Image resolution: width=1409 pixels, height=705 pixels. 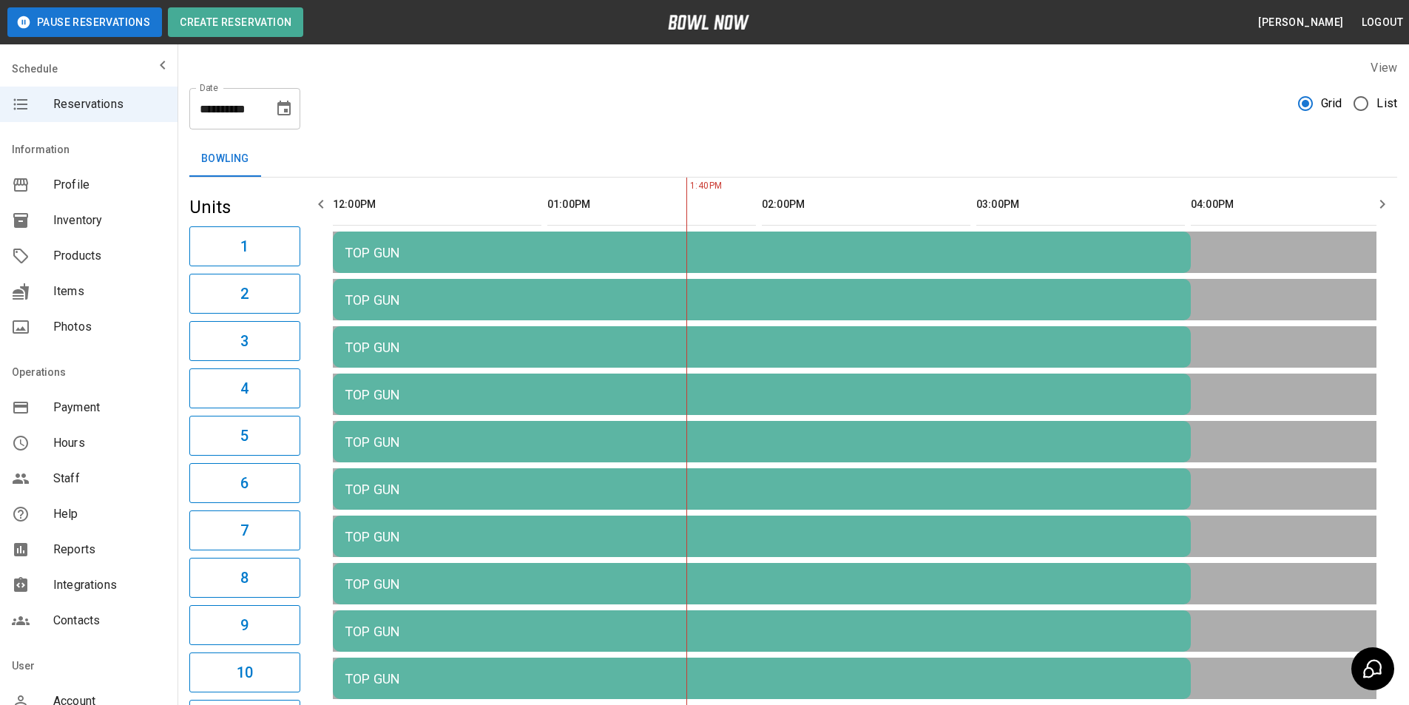 What do you see at coordinates (245, 388) in the screenshot?
I see `button: 4` at bounding box center [245, 388].